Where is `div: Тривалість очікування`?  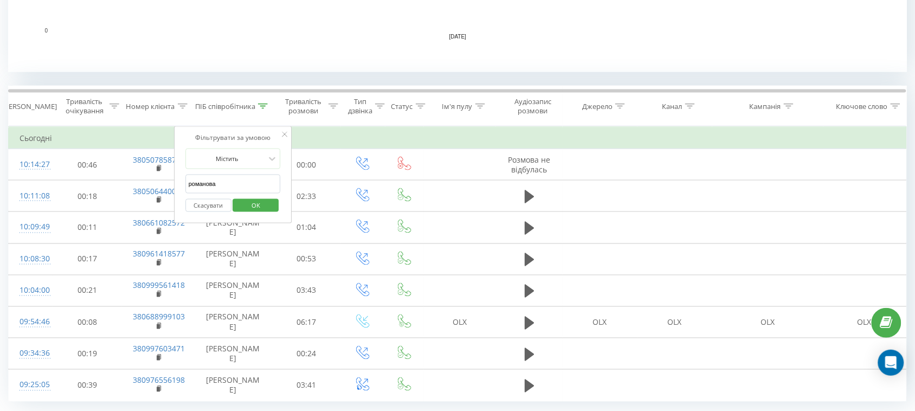 div: Тривалість очікування is located at coordinates (85, 106).